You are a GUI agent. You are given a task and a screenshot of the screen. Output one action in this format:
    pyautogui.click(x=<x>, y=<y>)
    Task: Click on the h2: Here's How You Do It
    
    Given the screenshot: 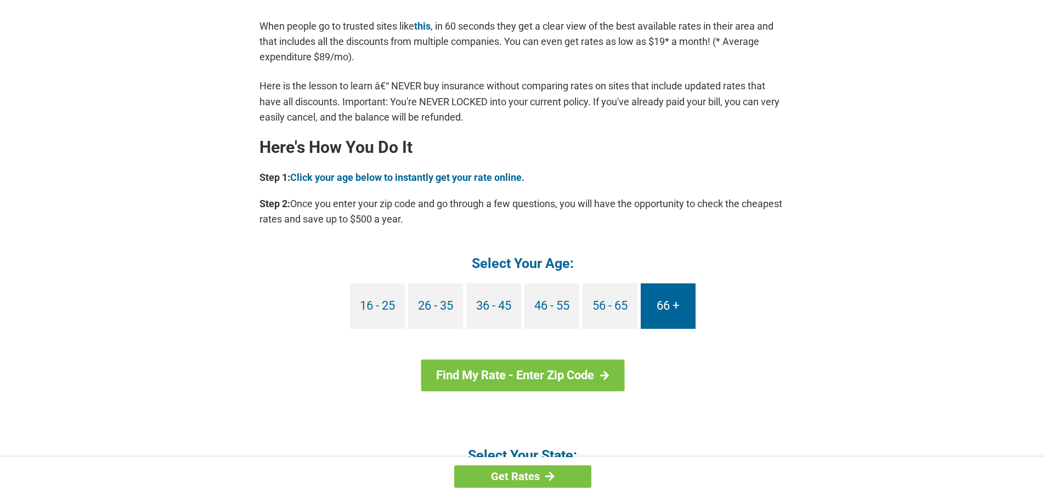 What is the action you would take?
    pyautogui.click(x=523, y=148)
    